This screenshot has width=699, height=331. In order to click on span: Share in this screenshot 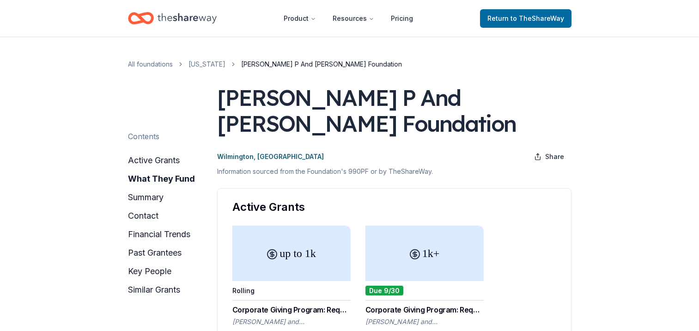, I will do `click(554, 157)`.